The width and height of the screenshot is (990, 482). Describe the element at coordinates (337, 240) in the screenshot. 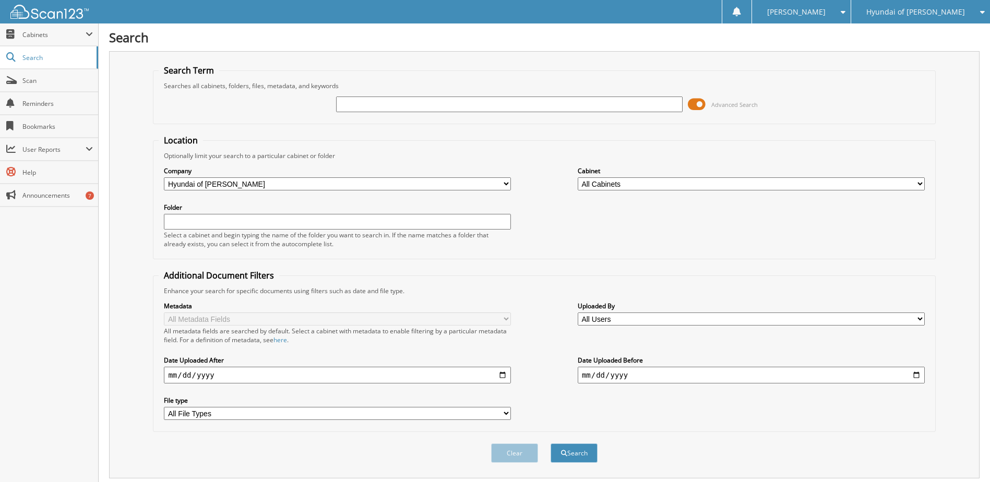

I see `div: Select a cabinet and begin typing the name of the folder you want to search in. If the name match...` at that location.